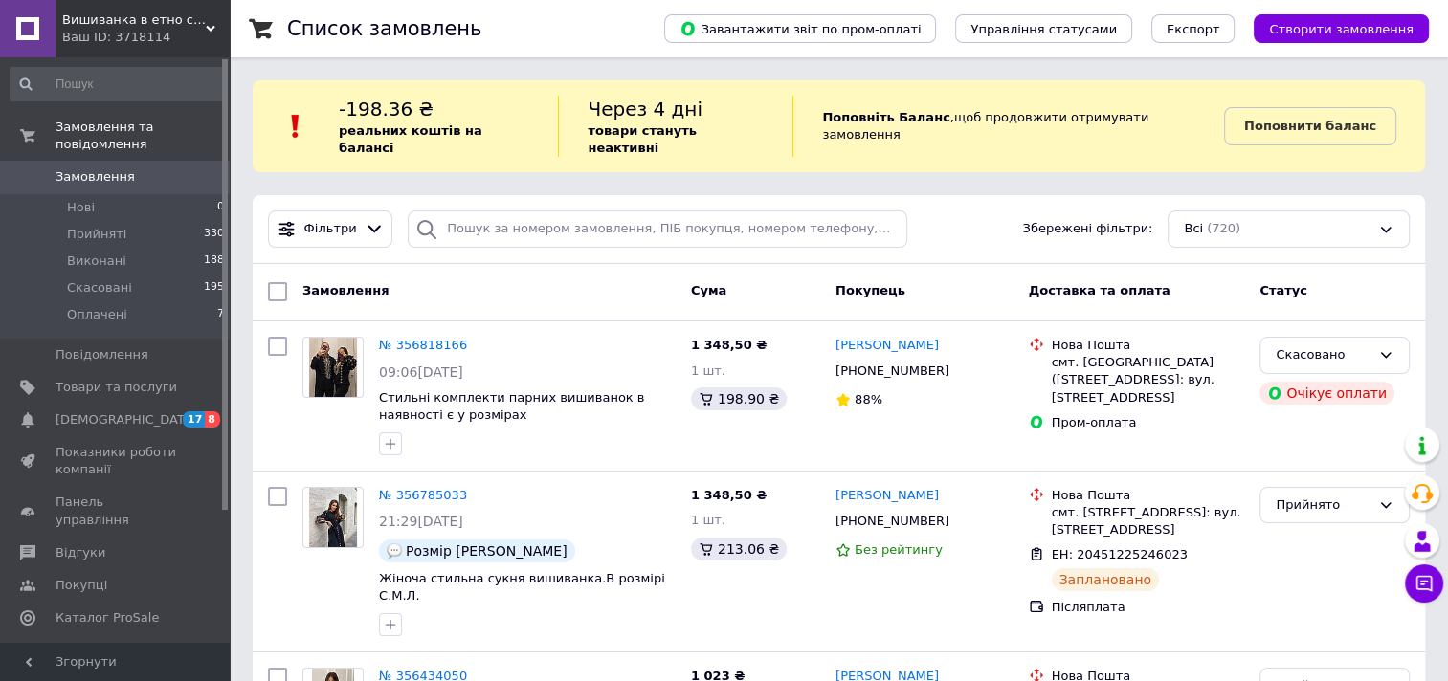 The width and height of the screenshot is (1448, 681). What do you see at coordinates (220, 208) in the screenshot?
I see `span: 0` at bounding box center [220, 208].